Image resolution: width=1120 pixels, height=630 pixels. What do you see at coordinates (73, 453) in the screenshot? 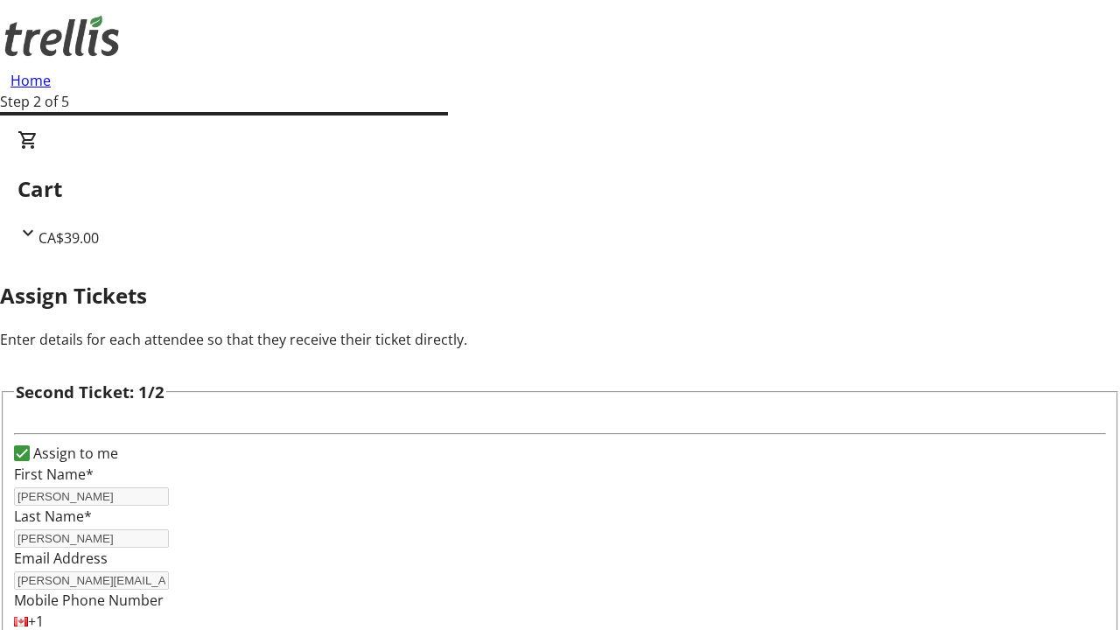
I see `label: Assign to me` at bounding box center [73, 453].